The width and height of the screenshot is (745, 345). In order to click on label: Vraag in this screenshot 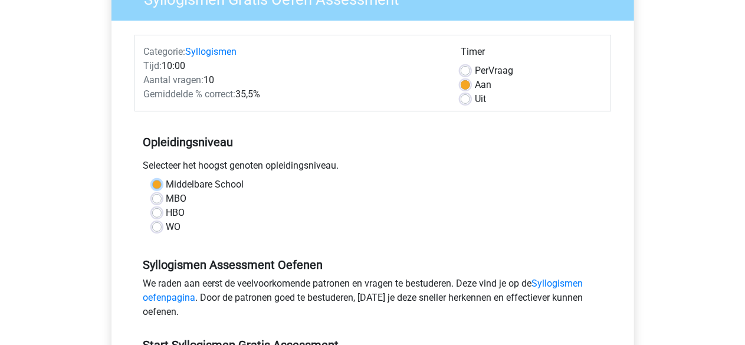, I will do `click(494, 71)`.